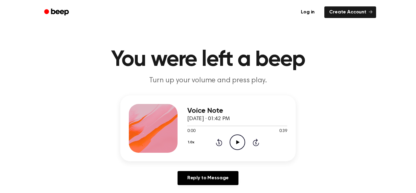 The width and height of the screenshot is (416, 193). I want to click on a: Beep, so click(57, 12).